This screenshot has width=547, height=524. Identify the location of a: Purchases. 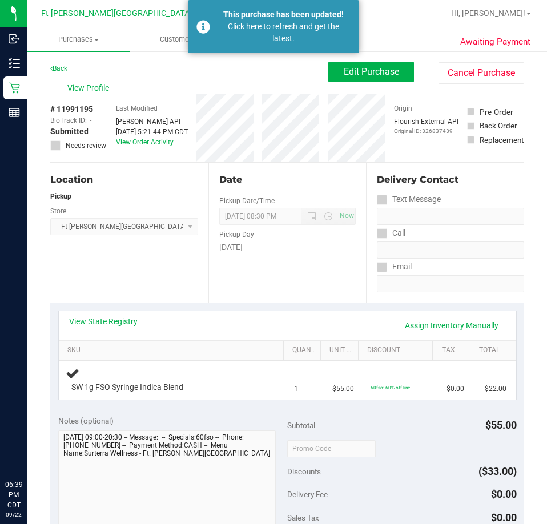
(78, 39).